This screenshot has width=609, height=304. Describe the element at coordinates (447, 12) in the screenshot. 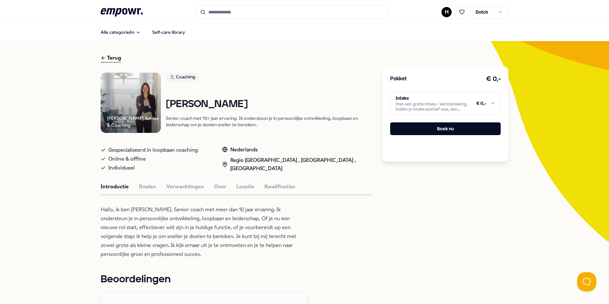

I see `button: H` at that location.